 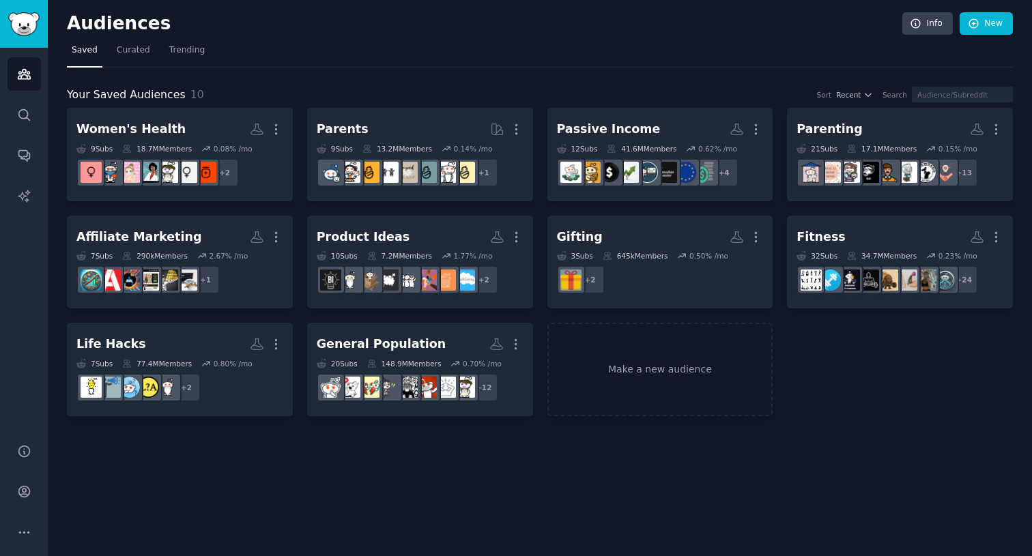 I want to click on img: relationship_advice, so click(x=368, y=387).